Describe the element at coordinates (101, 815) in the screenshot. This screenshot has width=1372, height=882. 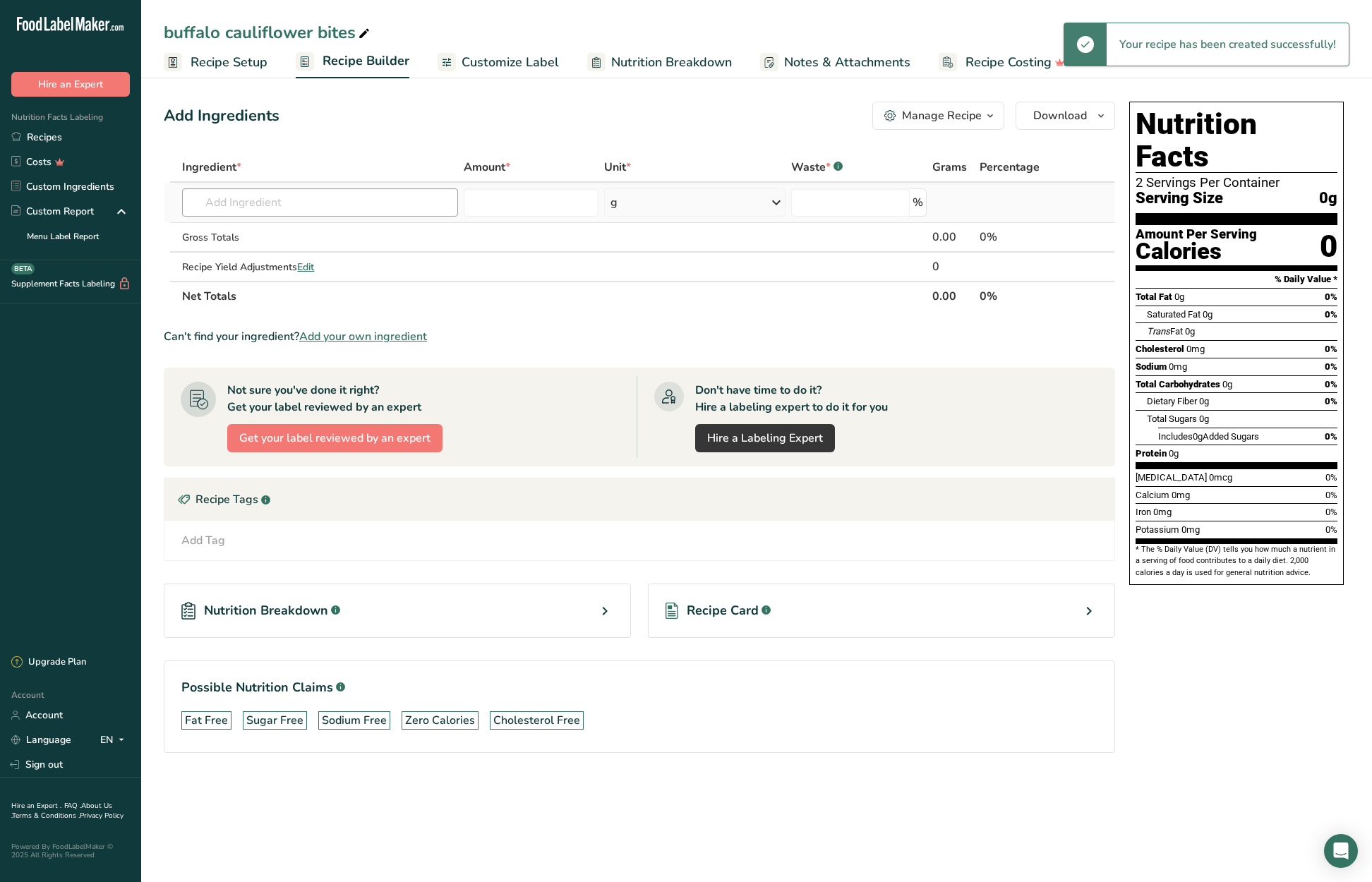
I see `a: Privacy Policy` at that location.